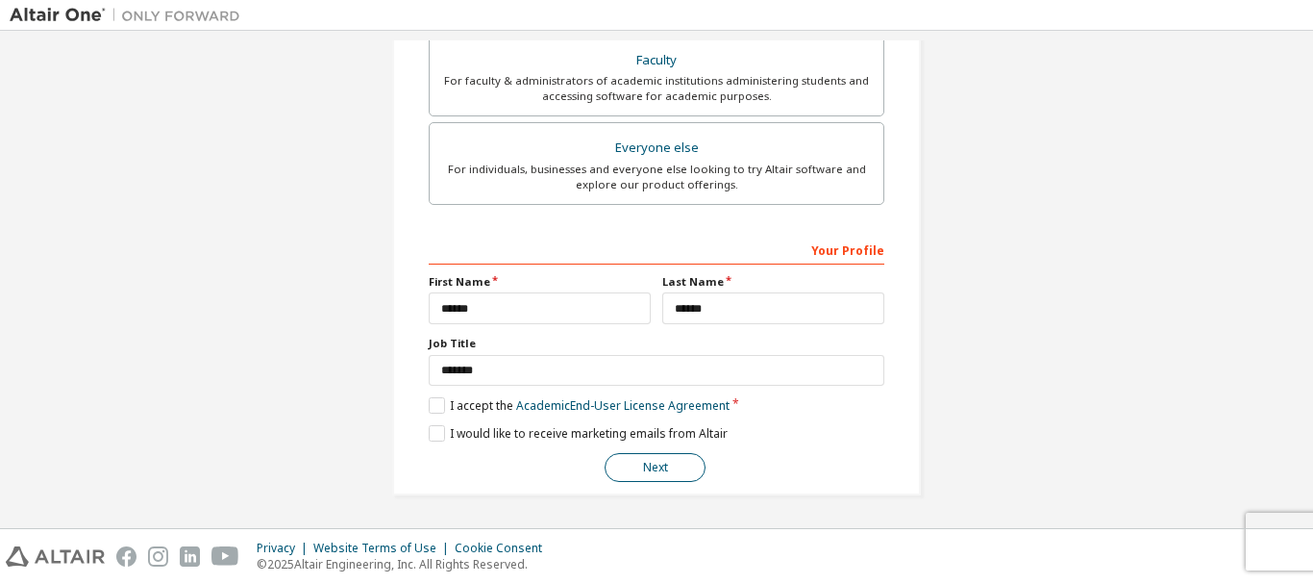  I want to click on img: facebook.svg, so click(126, 556).